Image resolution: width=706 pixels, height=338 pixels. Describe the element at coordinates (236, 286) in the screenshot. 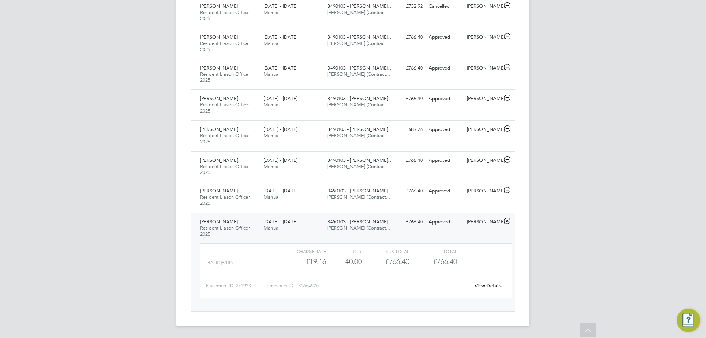

I see `div: Placement ID: 271923` at that location.